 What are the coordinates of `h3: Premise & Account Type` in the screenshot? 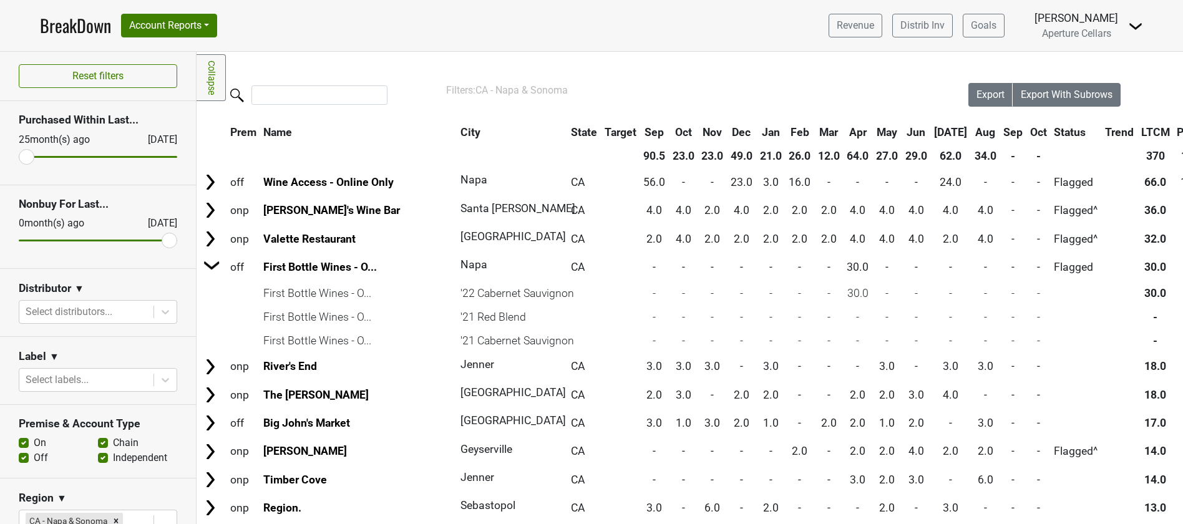 It's located at (98, 424).